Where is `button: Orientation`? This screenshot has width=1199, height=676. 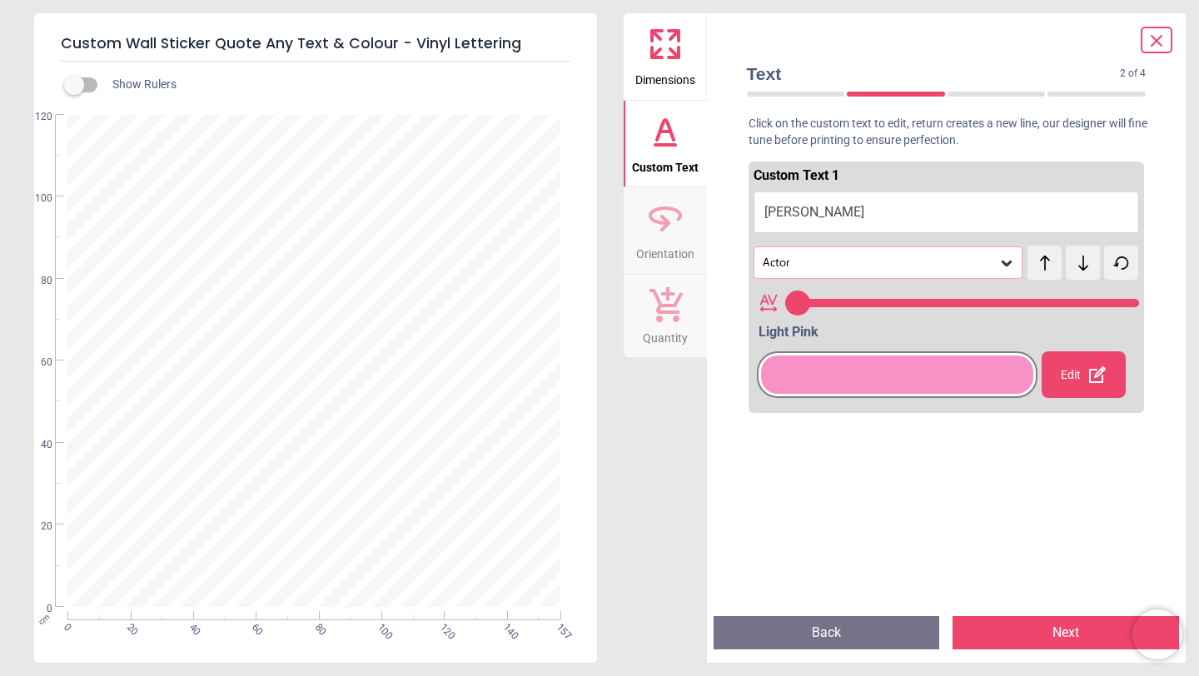
button: Orientation is located at coordinates (665, 231).